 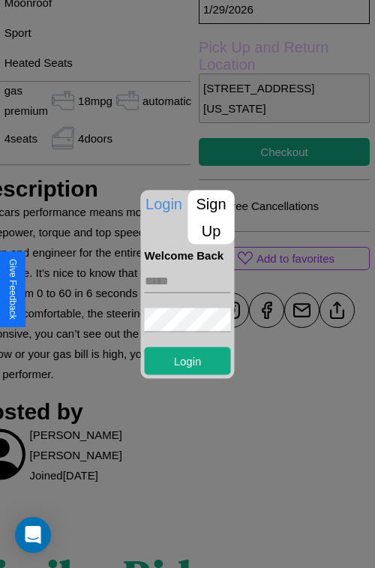 I want to click on div: Give Feedback, so click(x=13, y=289).